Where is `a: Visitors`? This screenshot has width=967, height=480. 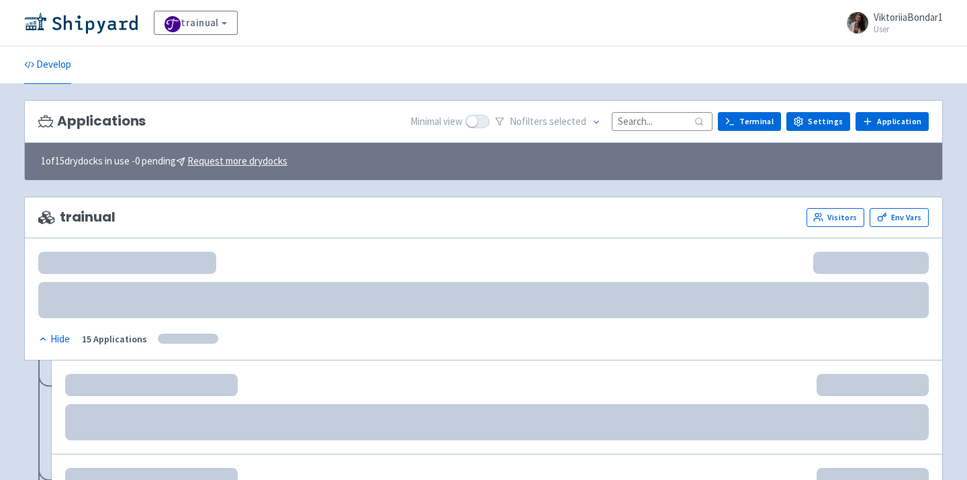 a: Visitors is located at coordinates (836, 218).